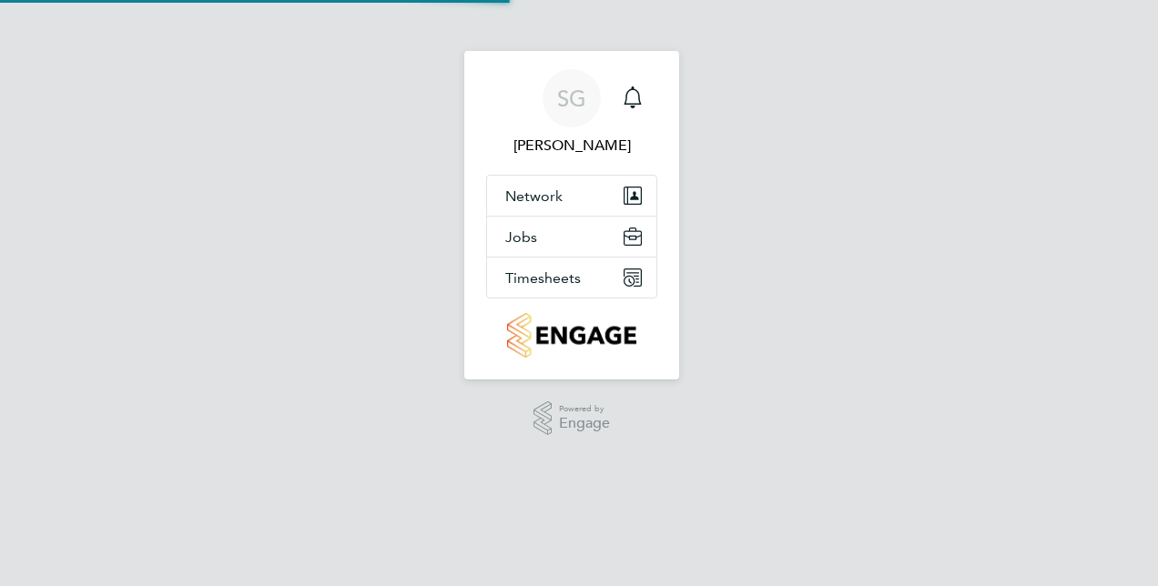  What do you see at coordinates (533, 196) in the screenshot?
I see `span: Network` at bounding box center [533, 196].